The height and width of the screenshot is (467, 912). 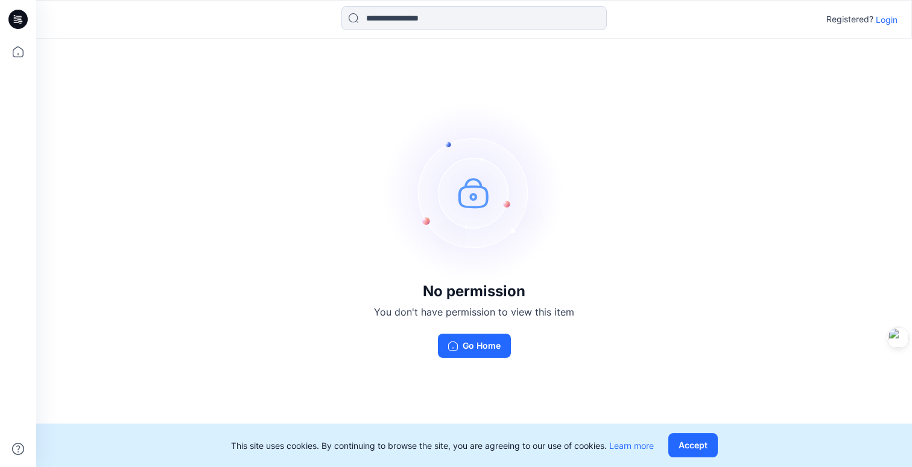 I want to click on p: You don't have permission to view this item, so click(x=474, y=312).